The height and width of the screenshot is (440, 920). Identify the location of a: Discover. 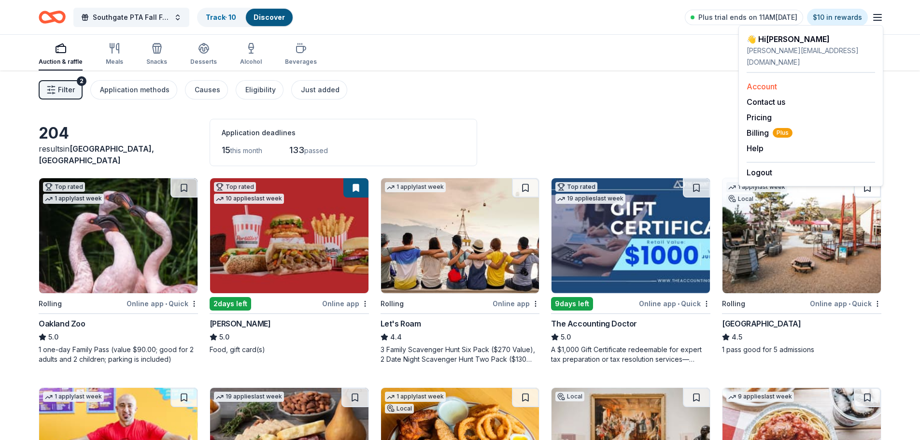
(269, 17).